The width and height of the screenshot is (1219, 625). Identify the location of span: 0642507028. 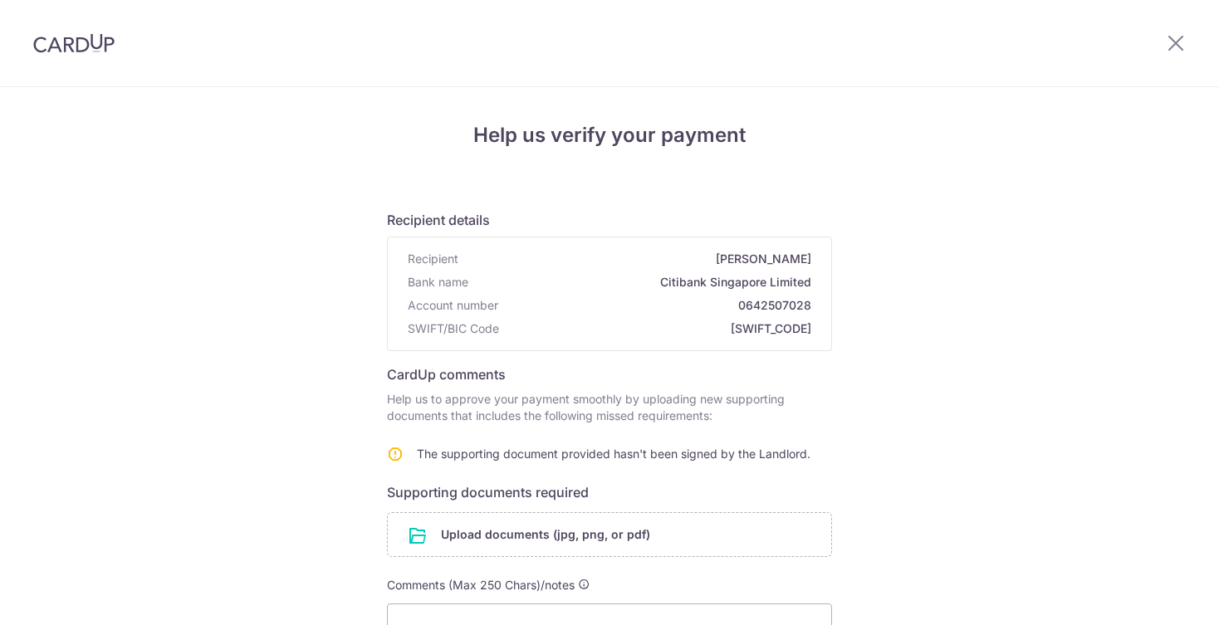
(658, 306).